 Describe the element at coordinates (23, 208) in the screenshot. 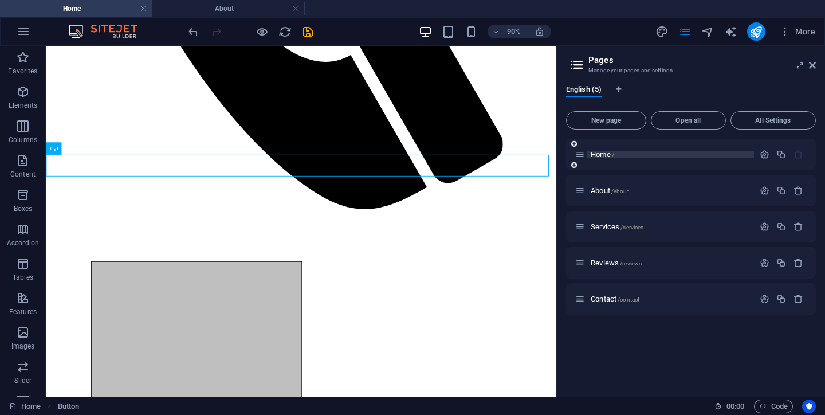

I see `p: Boxes` at that location.